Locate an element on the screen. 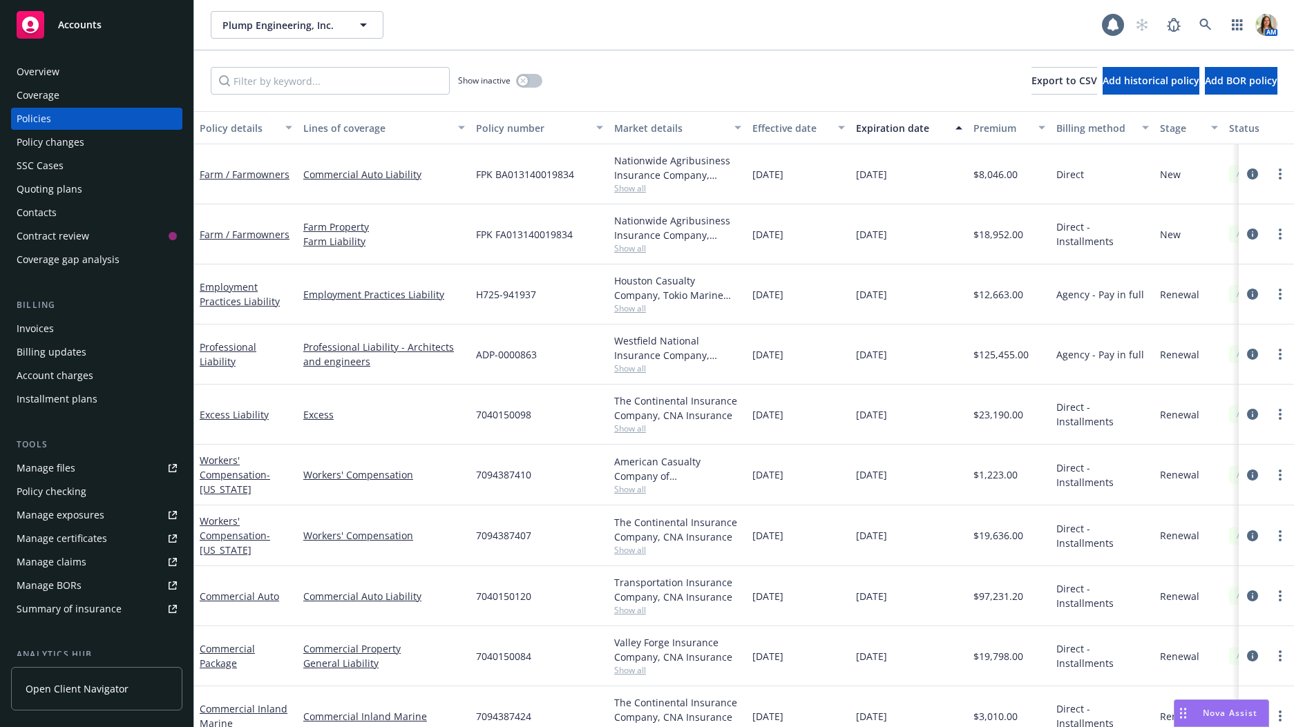  span: New is located at coordinates (1170, 234).